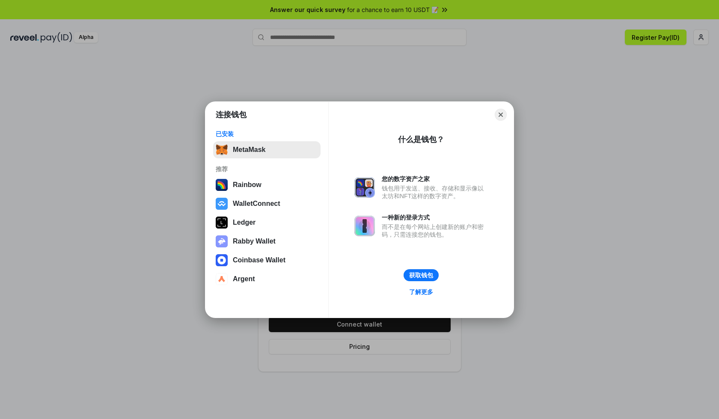 This screenshot has height=419, width=719. Describe the element at coordinates (501, 115) in the screenshot. I see `button: Close` at that location.